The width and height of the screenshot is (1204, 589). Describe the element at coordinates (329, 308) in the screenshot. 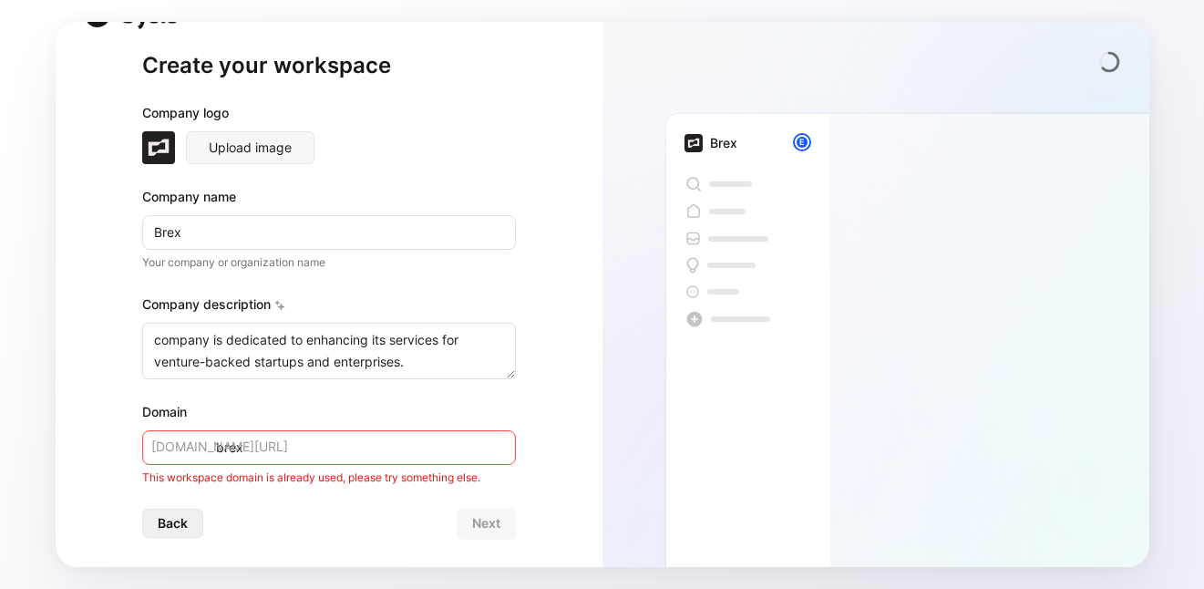

I see `div: Company description` at that location.